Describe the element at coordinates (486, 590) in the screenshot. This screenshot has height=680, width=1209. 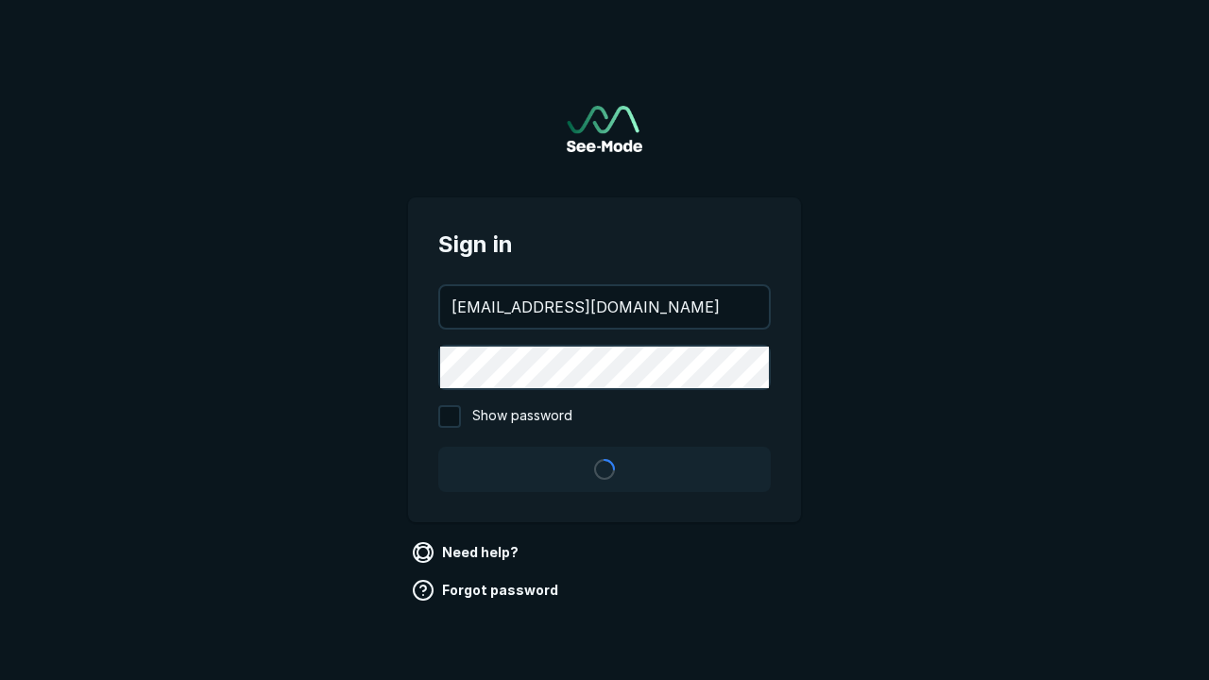
I see `a: Forgot password` at that location.